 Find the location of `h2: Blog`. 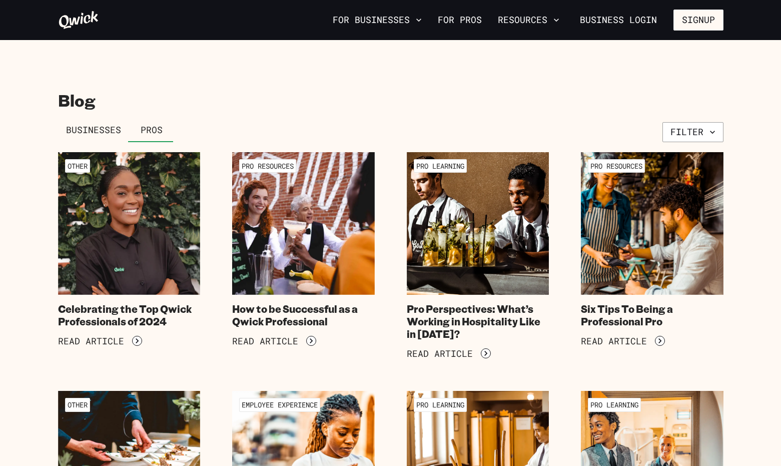

h2: Blog is located at coordinates (391, 100).